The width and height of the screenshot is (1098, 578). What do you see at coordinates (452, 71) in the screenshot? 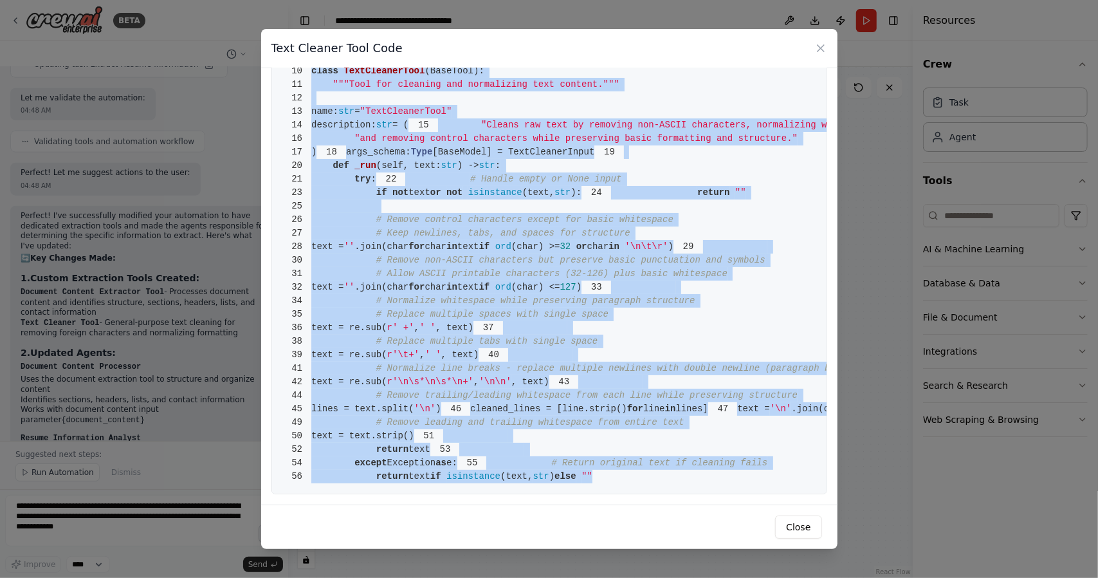
I see `span: BaseTool` at bounding box center [452, 71].